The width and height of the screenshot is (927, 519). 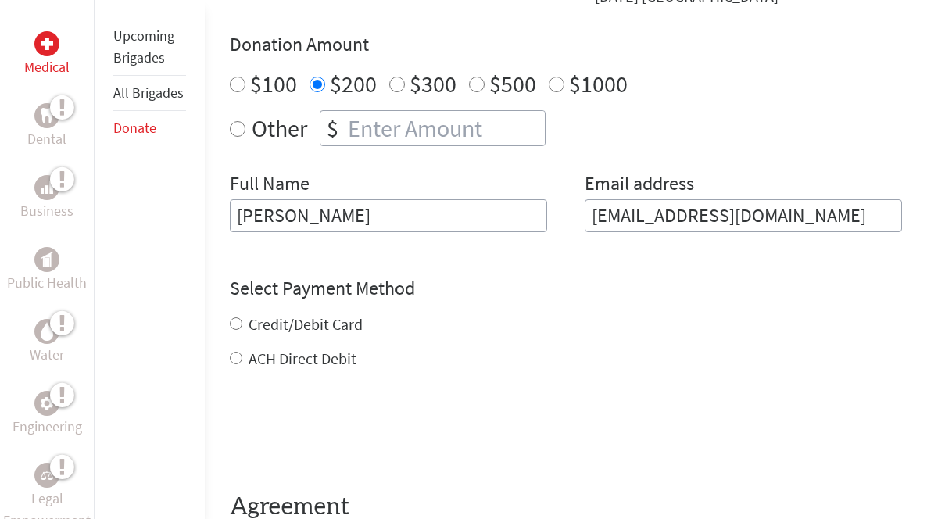 I want to click on li: Upcoming Brigades, so click(x=149, y=47).